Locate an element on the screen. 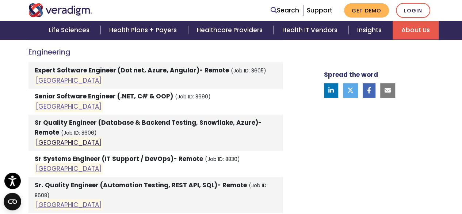  small: (Job ID: 8606) is located at coordinates (79, 133).